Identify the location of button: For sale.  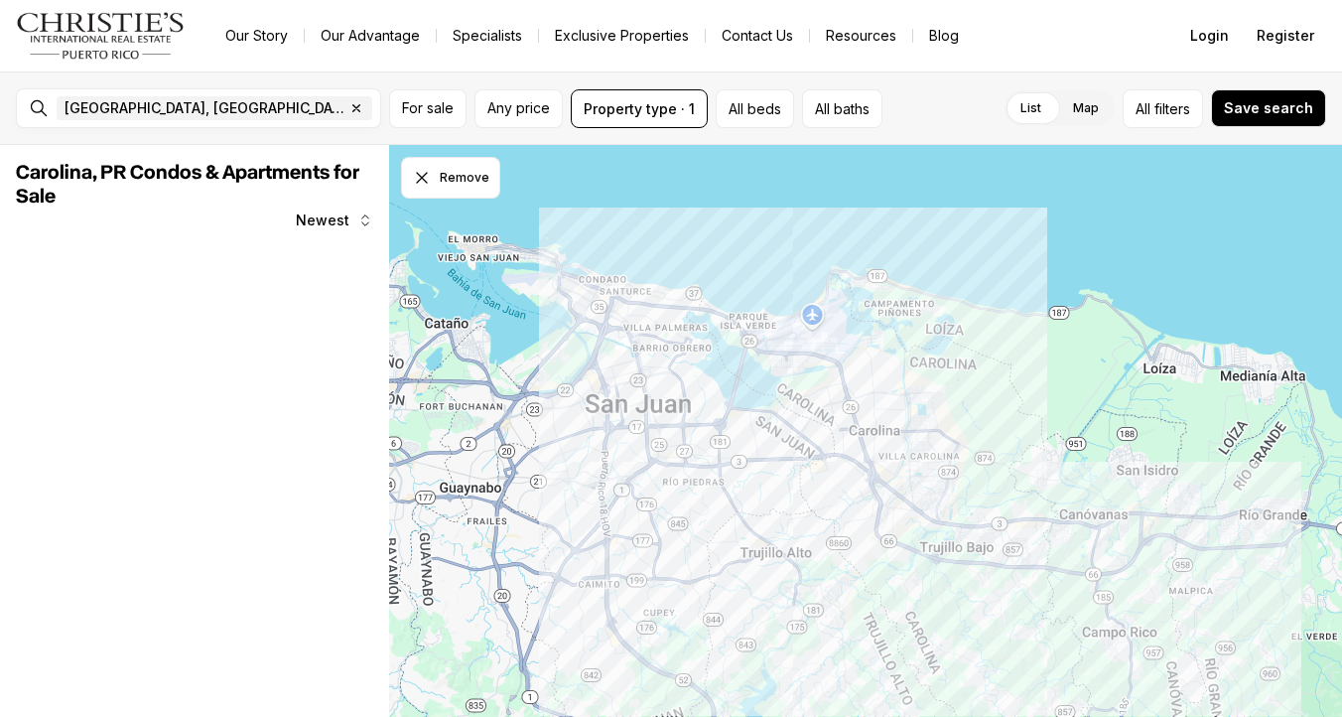
(428, 108).